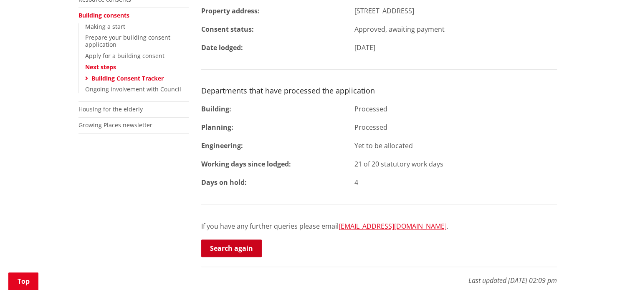 The image size is (635, 290). What do you see at coordinates (455, 29) in the screenshot?
I see `div: Approved, awaiting payment` at bounding box center [455, 29].